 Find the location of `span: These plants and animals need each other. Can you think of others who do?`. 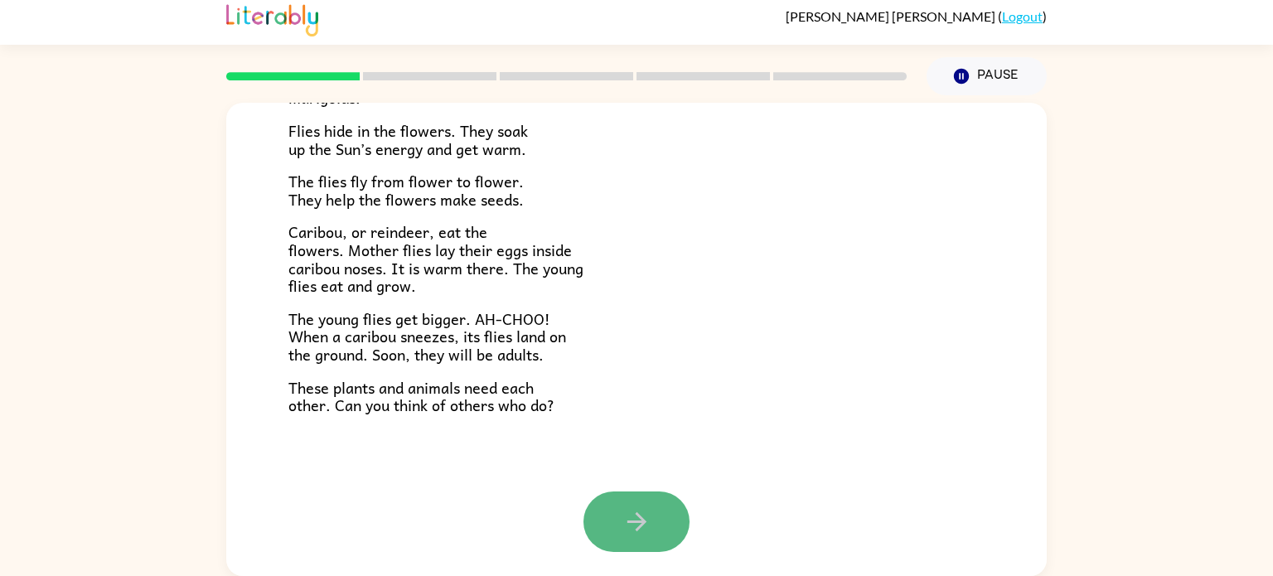

span: These plants and animals need each other. Can you think of others who do? is located at coordinates (421, 396).